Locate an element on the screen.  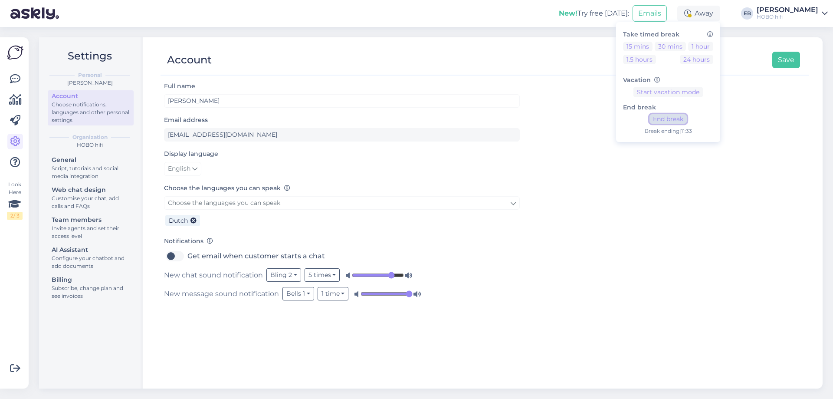
a: Team membersInvite agents and set their access level is located at coordinates (91, 227).